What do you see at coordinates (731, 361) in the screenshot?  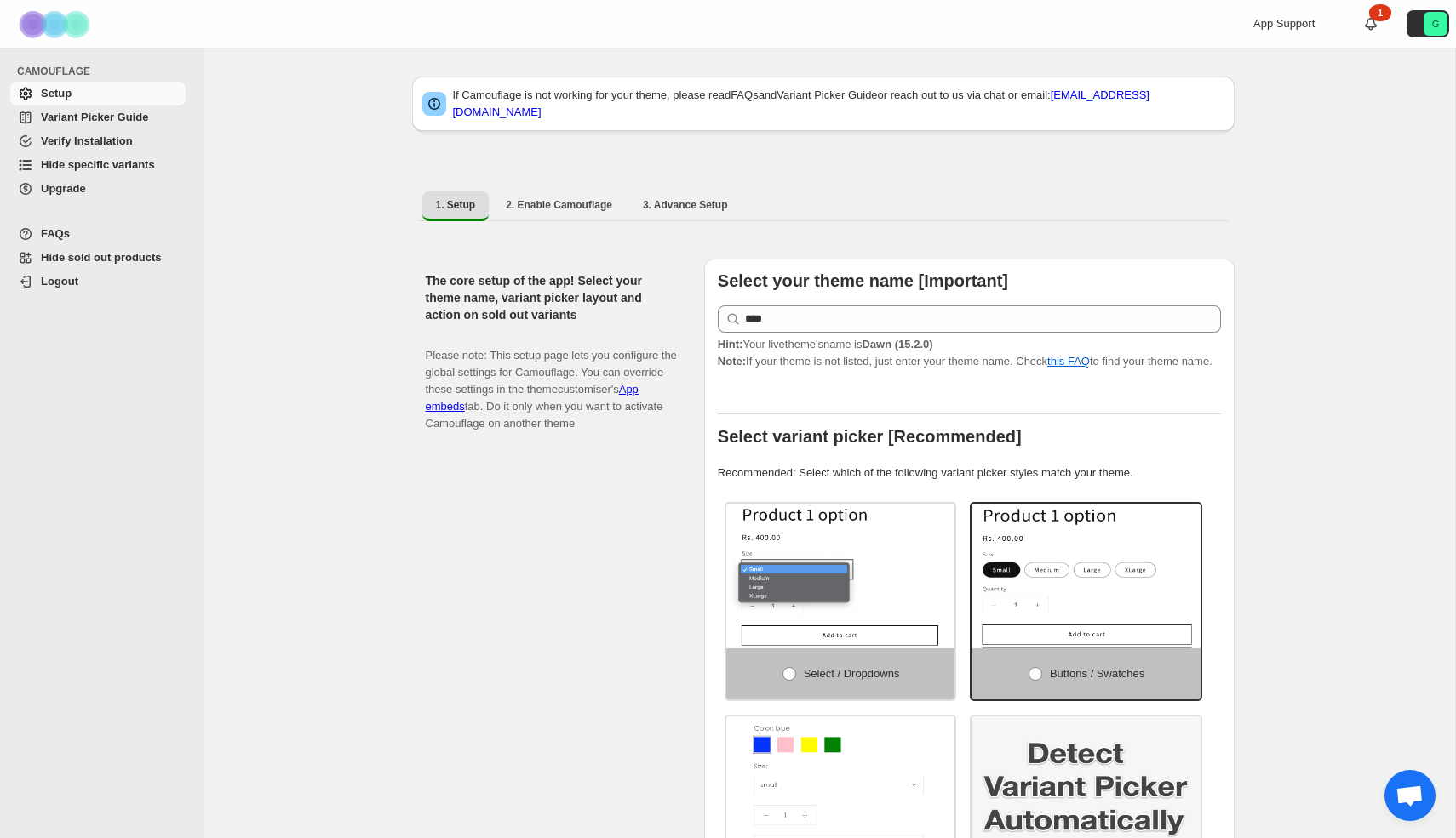 I see `strong: Note:` at bounding box center [731, 361].